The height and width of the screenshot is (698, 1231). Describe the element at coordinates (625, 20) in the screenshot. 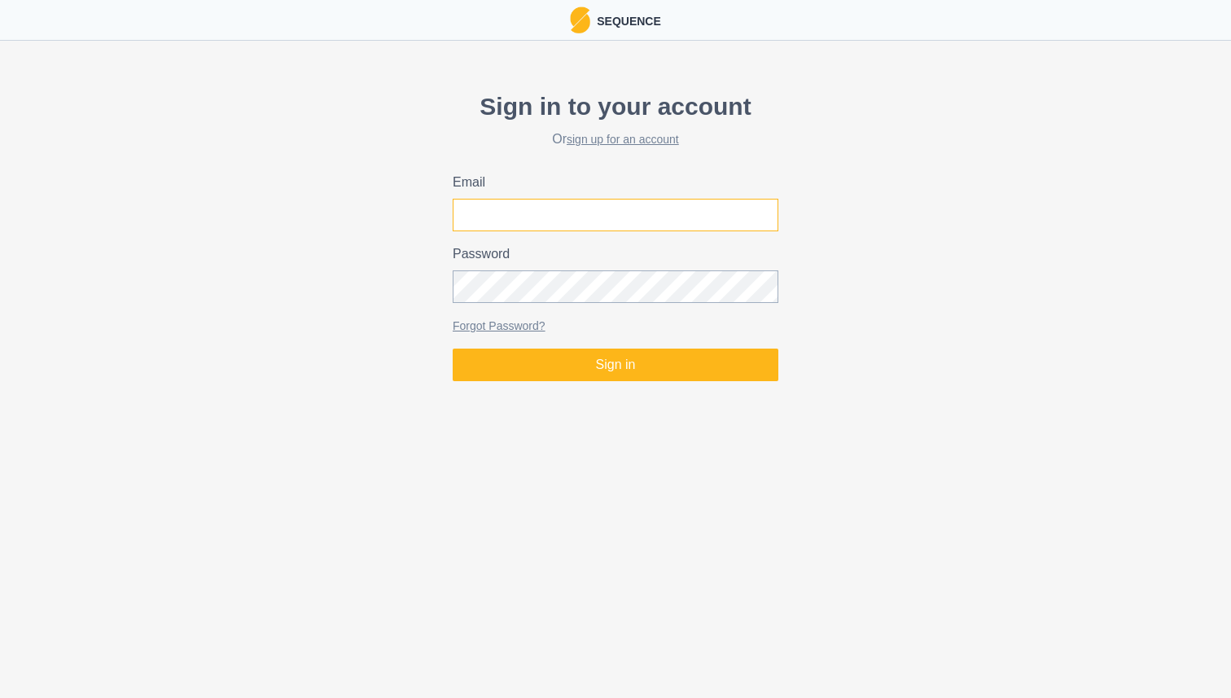

I see `p: Sequence` at that location.